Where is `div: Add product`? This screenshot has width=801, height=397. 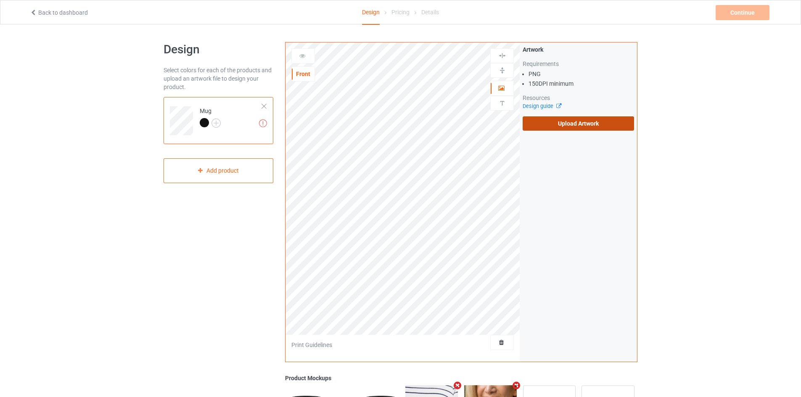 div: Add product is located at coordinates (218, 171).